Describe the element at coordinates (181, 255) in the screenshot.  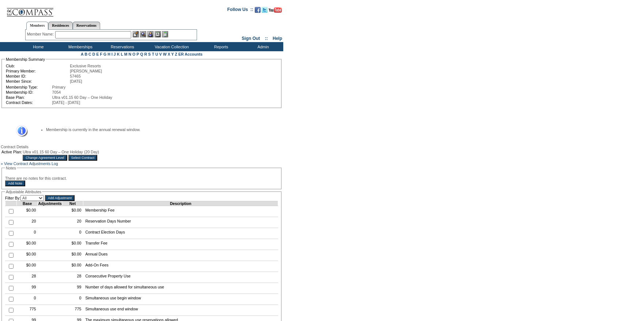
I see `td: Annual Dues` at that location.